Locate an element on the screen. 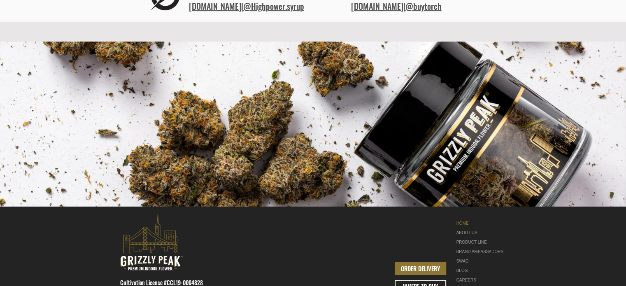  div: BRAND AMBASSADORS is located at coordinates (483, 252).